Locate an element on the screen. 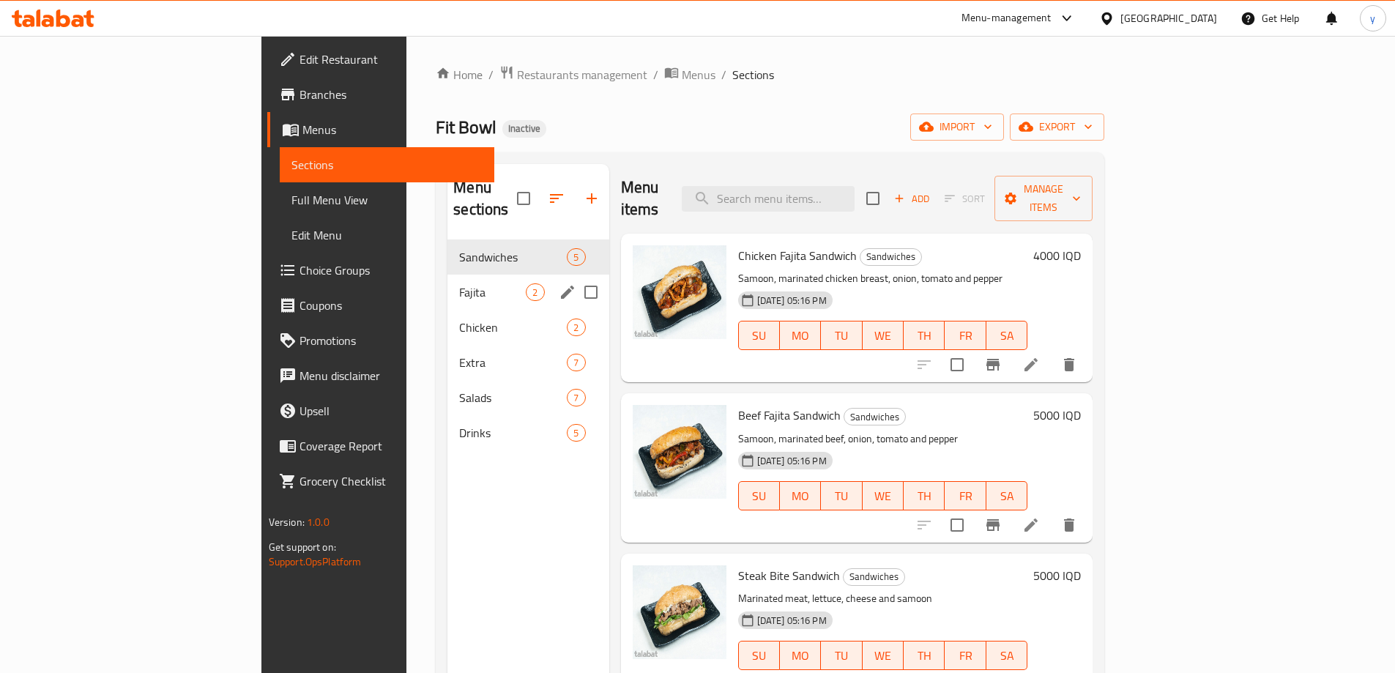 This screenshot has height=673, width=1395. div: Drinks5 is located at coordinates (528, 433).